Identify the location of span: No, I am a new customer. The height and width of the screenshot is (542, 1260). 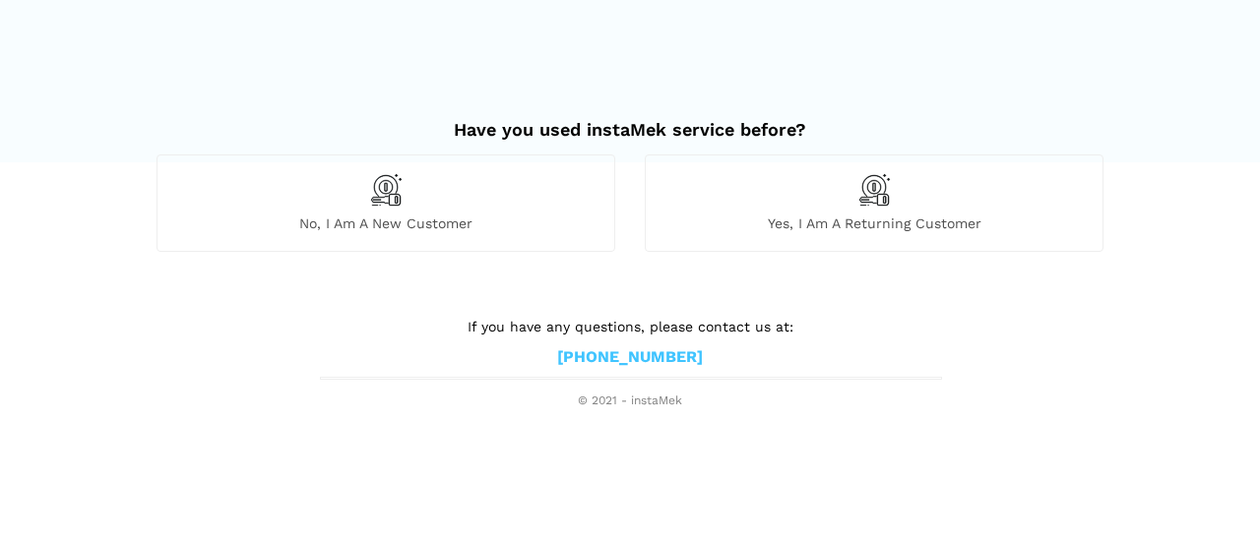
(386, 223).